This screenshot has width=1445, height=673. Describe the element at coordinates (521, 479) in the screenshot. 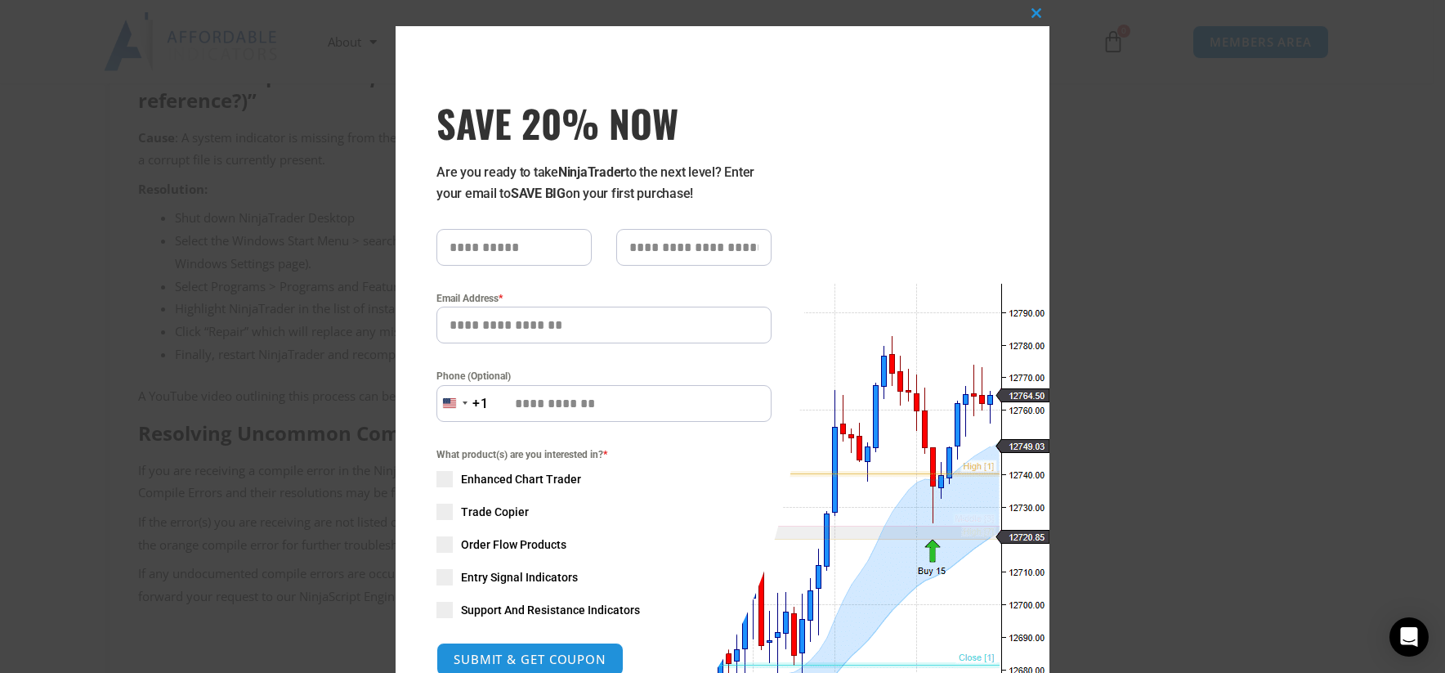

I see `span: Enhanced Chart Trader` at that location.